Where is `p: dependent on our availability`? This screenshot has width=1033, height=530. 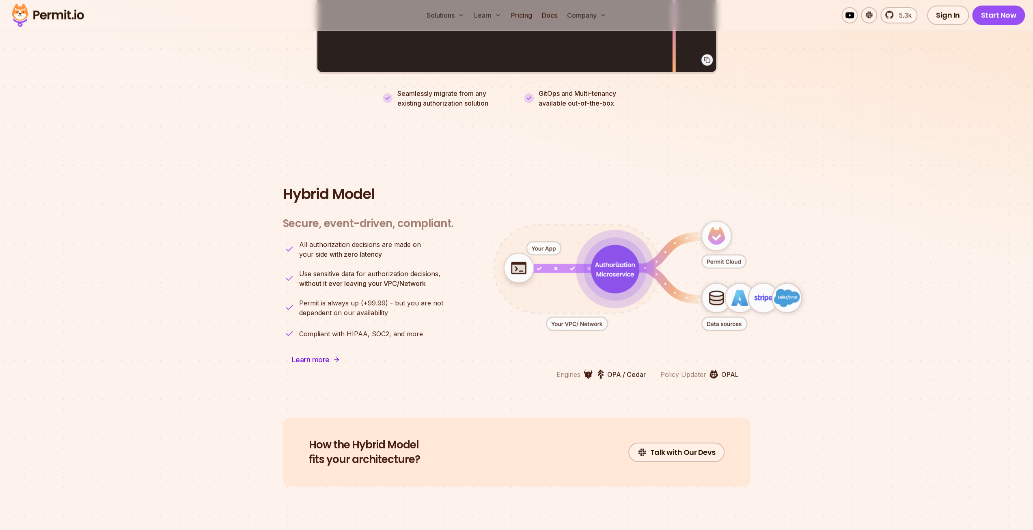
p: dependent on our availability is located at coordinates (371, 308).